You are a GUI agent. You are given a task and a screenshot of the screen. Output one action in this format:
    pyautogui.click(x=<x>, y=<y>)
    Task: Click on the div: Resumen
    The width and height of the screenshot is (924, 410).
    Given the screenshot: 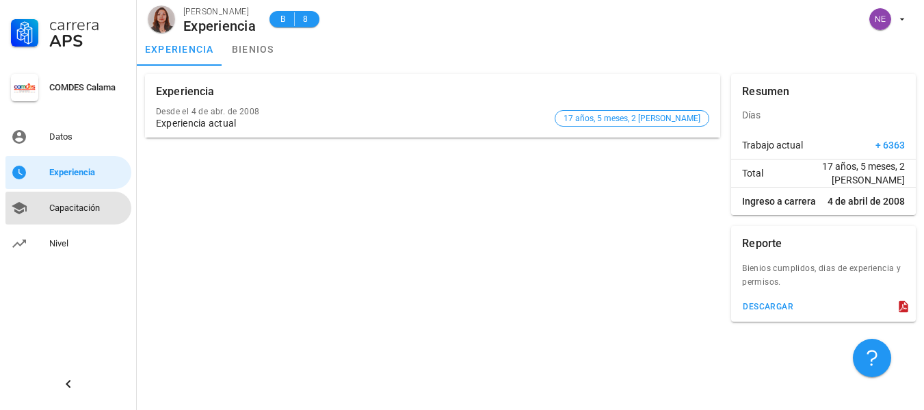 What is the action you would take?
    pyautogui.click(x=766, y=92)
    